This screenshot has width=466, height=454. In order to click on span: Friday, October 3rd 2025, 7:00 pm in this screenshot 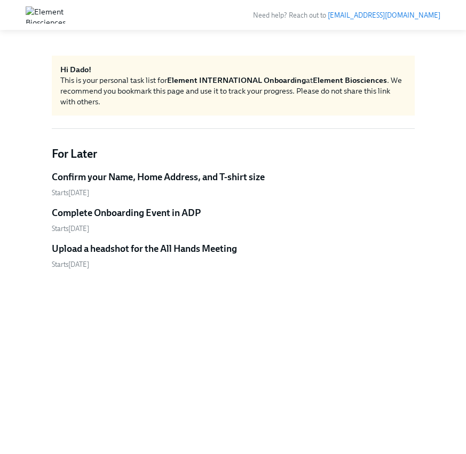, I will do `click(71, 192)`.